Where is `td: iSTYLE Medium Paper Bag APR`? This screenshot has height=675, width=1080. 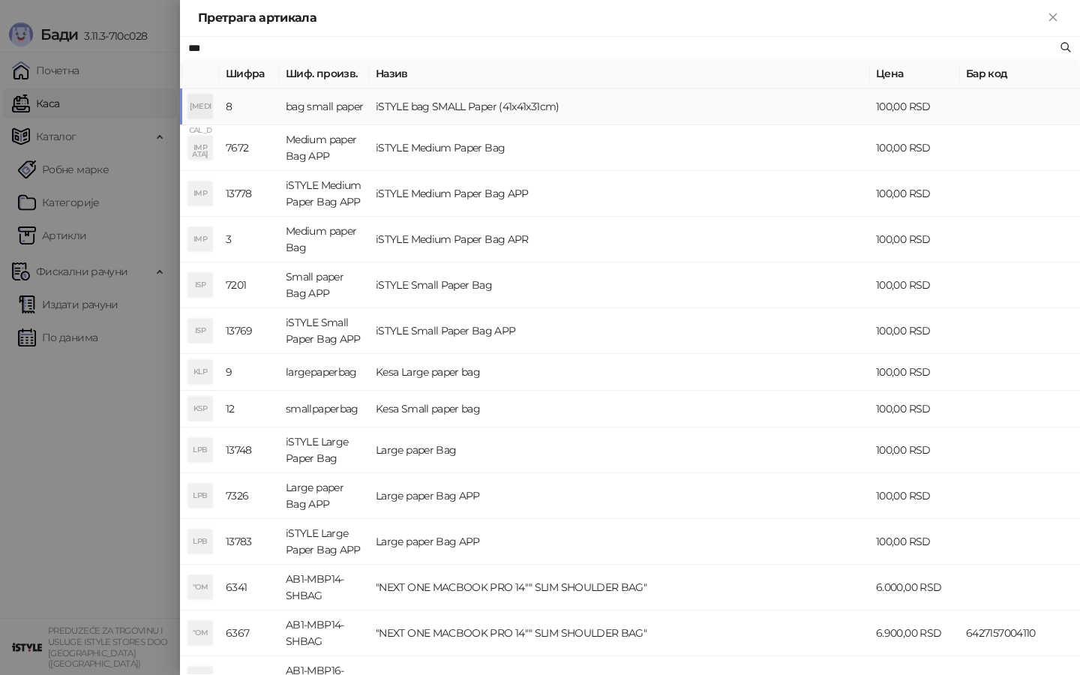 td: iSTYLE Medium Paper Bag APR is located at coordinates (620, 239).